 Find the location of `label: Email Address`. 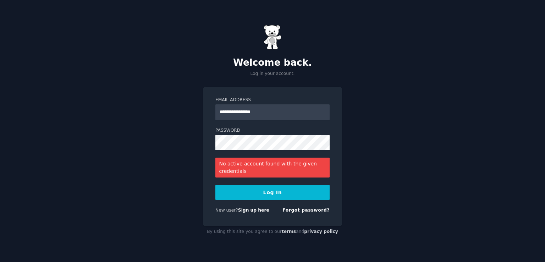

label: Email Address is located at coordinates (273, 100).